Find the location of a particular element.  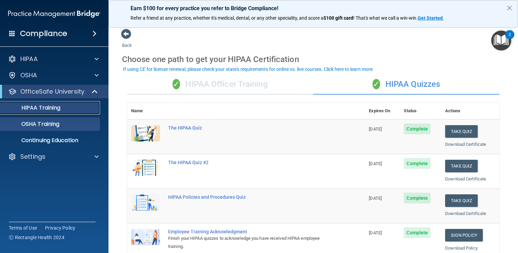

th: Status is located at coordinates (420, 111).